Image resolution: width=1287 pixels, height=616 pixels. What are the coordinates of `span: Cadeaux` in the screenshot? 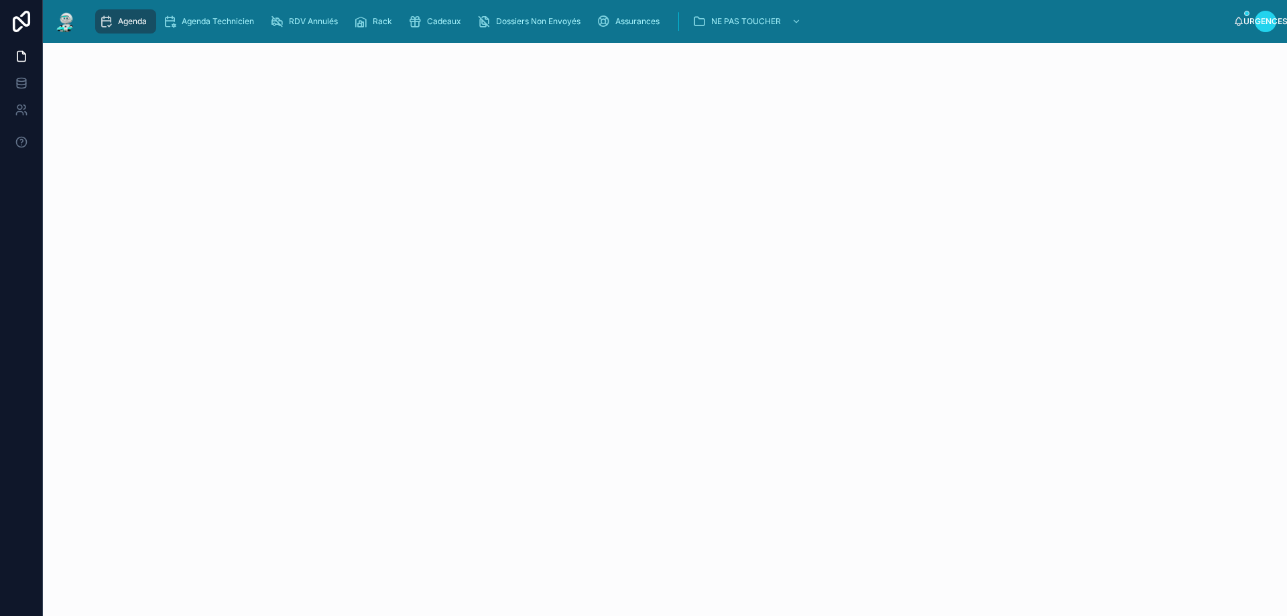 It's located at (444, 21).